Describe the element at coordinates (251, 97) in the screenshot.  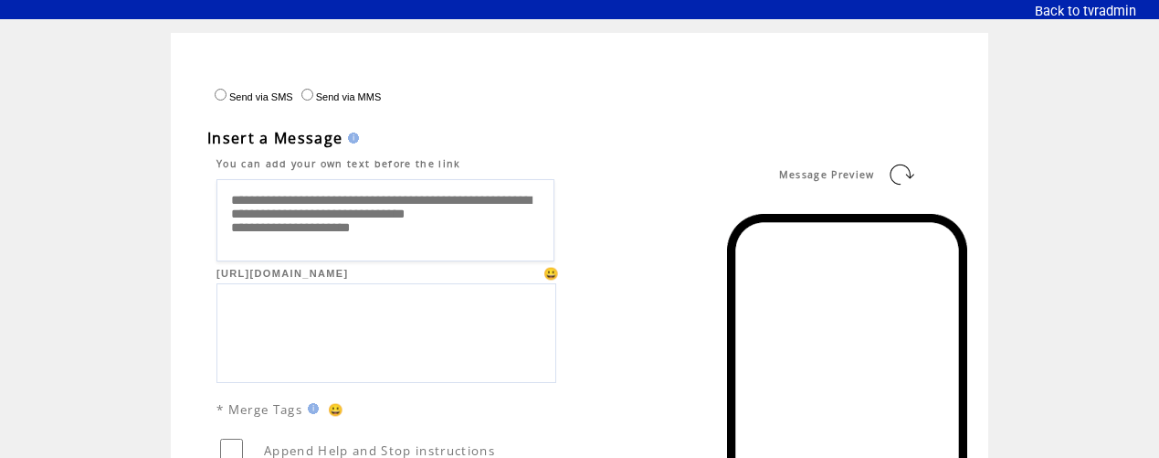
I see `label: Send via SMS` at that location.